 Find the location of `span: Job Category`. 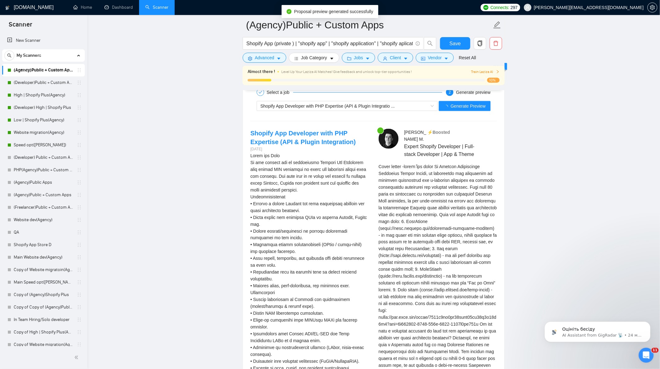

span: Job Category is located at coordinates (314, 58).